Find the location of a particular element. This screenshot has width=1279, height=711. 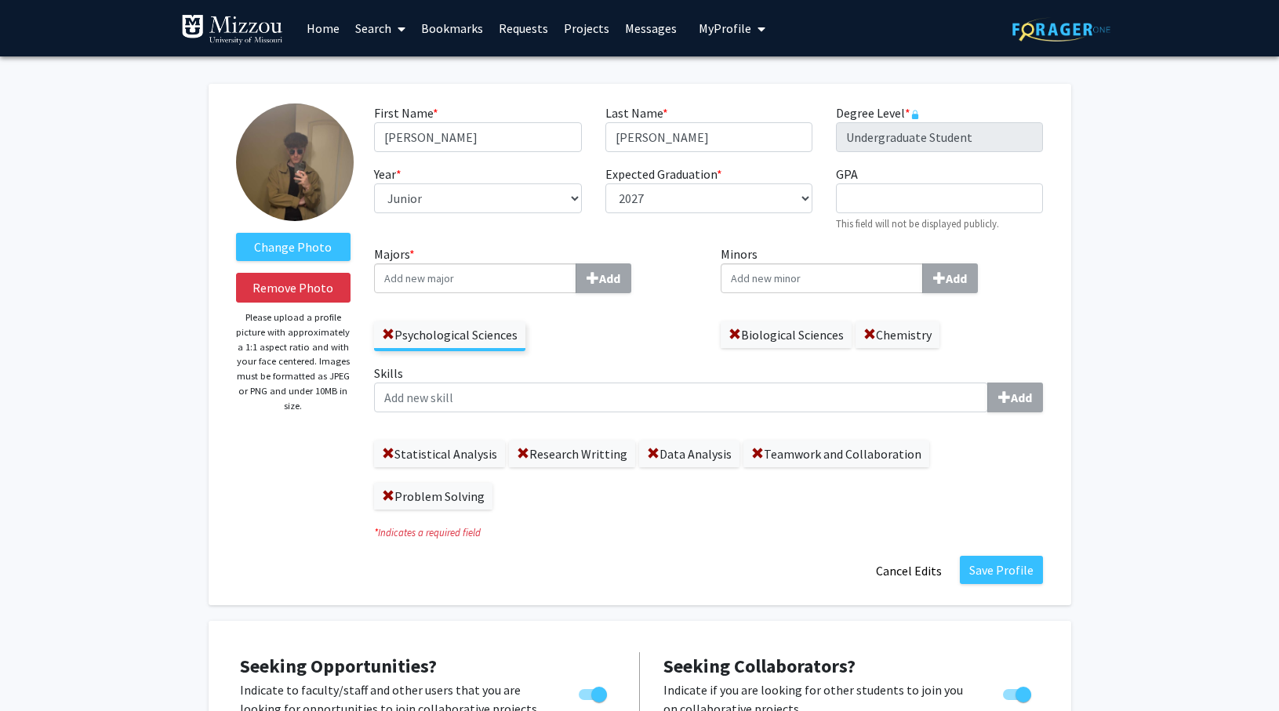

label: Data Analysis is located at coordinates (689, 454).